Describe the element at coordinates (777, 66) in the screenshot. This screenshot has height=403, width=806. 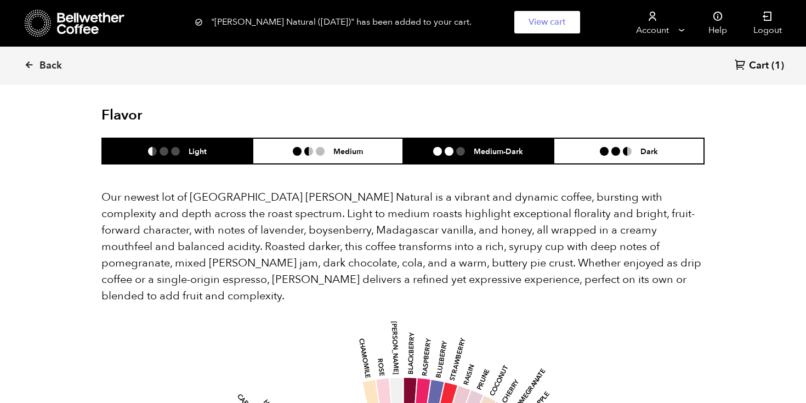
I see `span: (1)` at that location.